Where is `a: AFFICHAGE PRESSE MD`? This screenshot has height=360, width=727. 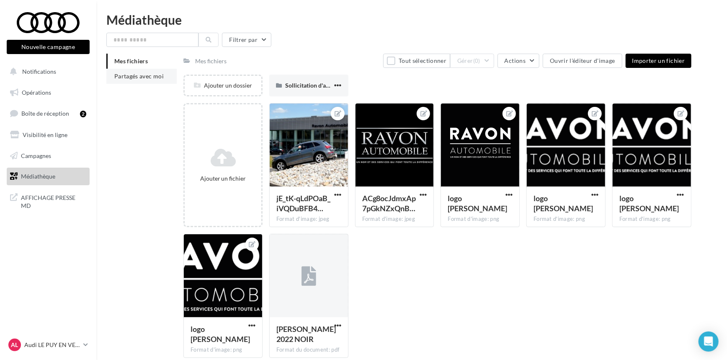
a: AFFICHAGE PRESSE MD is located at coordinates (48, 201).